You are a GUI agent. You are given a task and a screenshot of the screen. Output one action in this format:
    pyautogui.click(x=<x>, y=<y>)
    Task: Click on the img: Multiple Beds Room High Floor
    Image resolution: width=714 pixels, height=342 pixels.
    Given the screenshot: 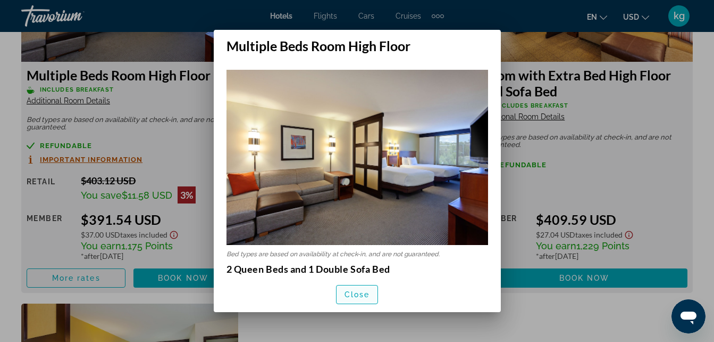 What is the action you would take?
    pyautogui.click(x=357, y=157)
    